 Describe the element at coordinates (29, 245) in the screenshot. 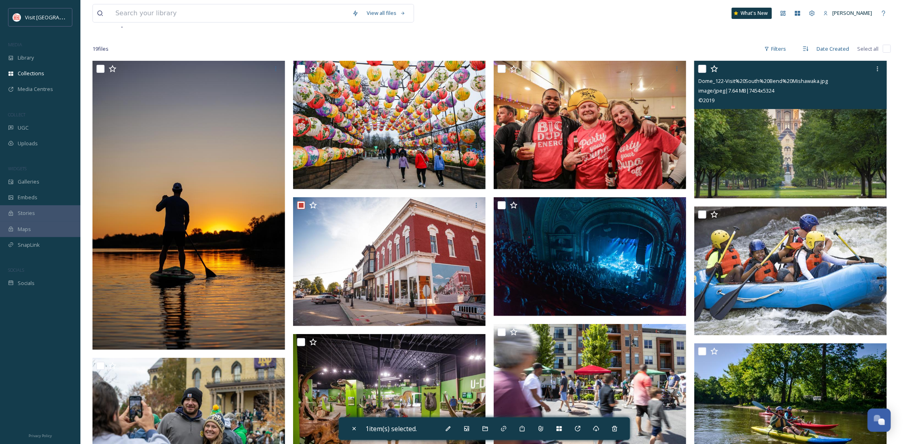

I see `span: SnapLink` at that location.